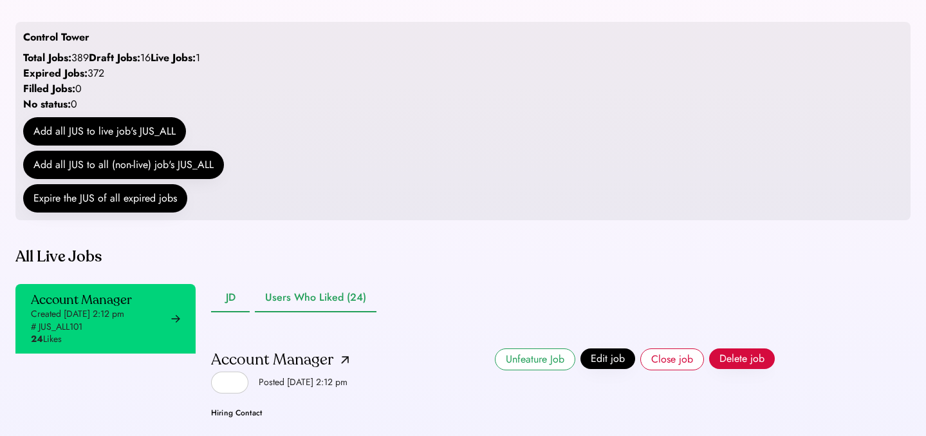 This screenshot has width=926, height=436. What do you see at coordinates (607, 358) in the screenshot?
I see `button: Edit job` at bounding box center [607, 358].